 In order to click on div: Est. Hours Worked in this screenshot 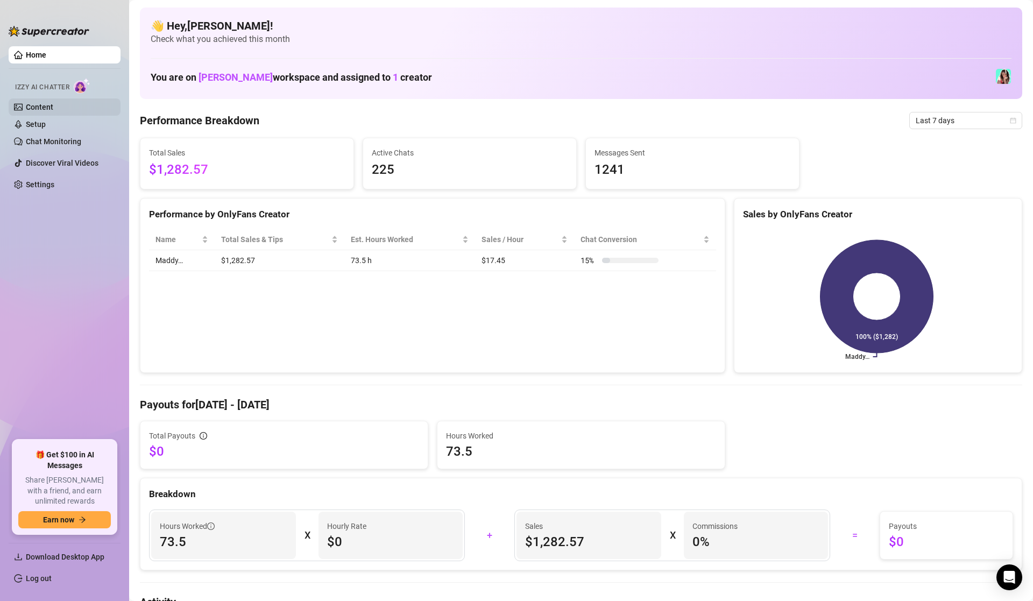, I will do `click(405, 239)`.